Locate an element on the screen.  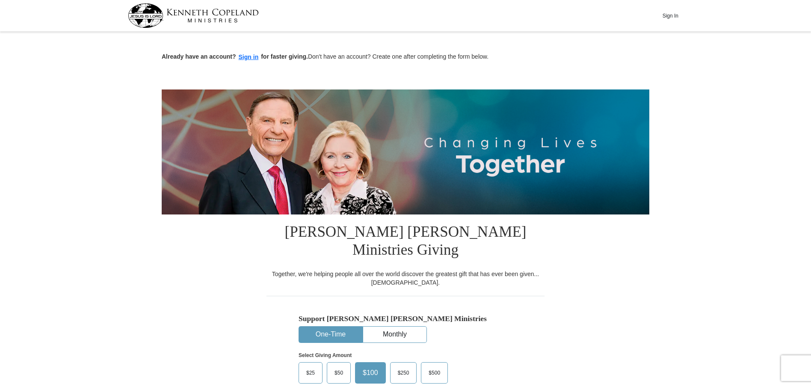
button: Sign in is located at coordinates (249, 57).